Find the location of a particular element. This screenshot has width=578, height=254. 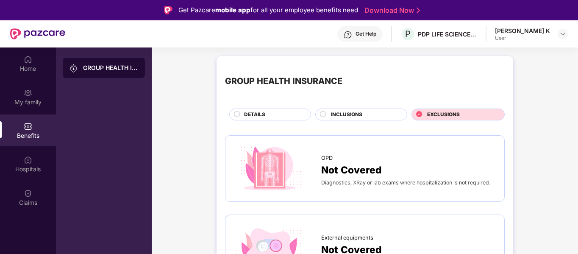

span: External equipments is located at coordinates (347, 238).